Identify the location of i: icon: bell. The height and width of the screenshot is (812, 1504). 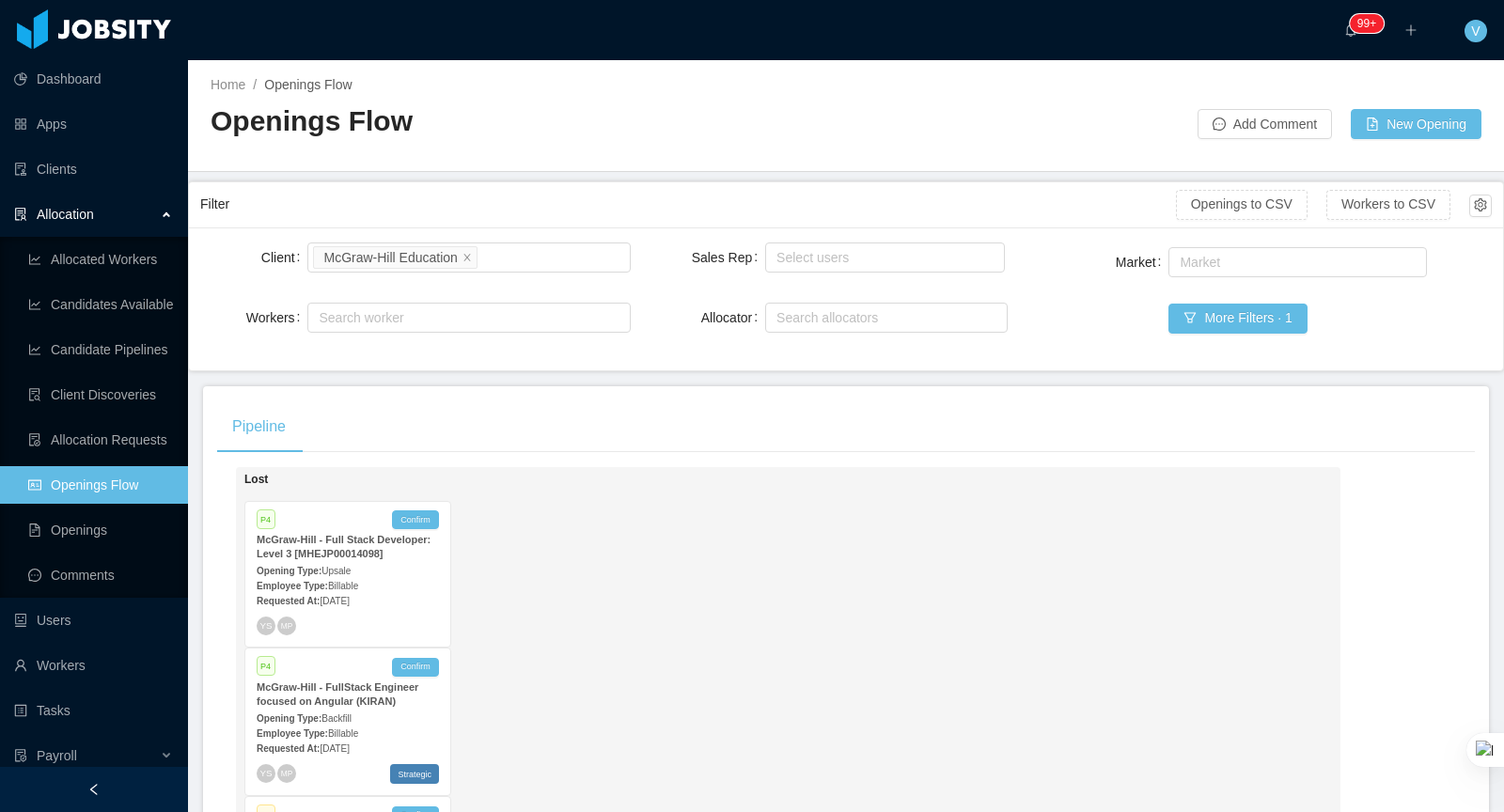
(1351, 30).